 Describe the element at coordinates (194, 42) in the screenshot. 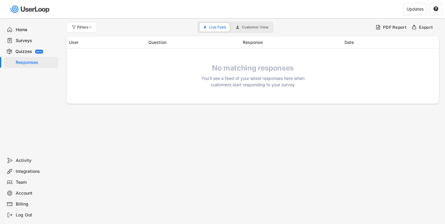

I see `div: Question` at that location.